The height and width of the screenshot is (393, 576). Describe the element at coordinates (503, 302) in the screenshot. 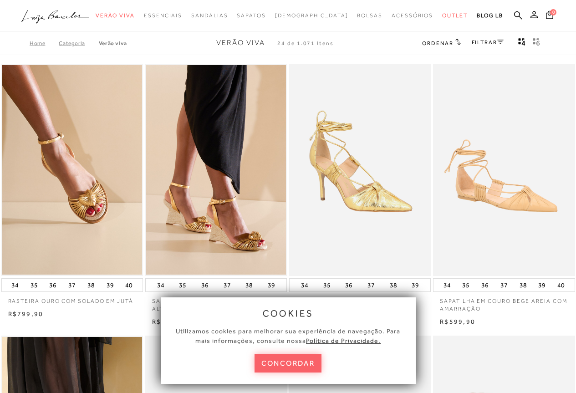

I see `a: SAPATILHA EM COURO BEGE AREIA COM AMARRAÇÃO` at that location.